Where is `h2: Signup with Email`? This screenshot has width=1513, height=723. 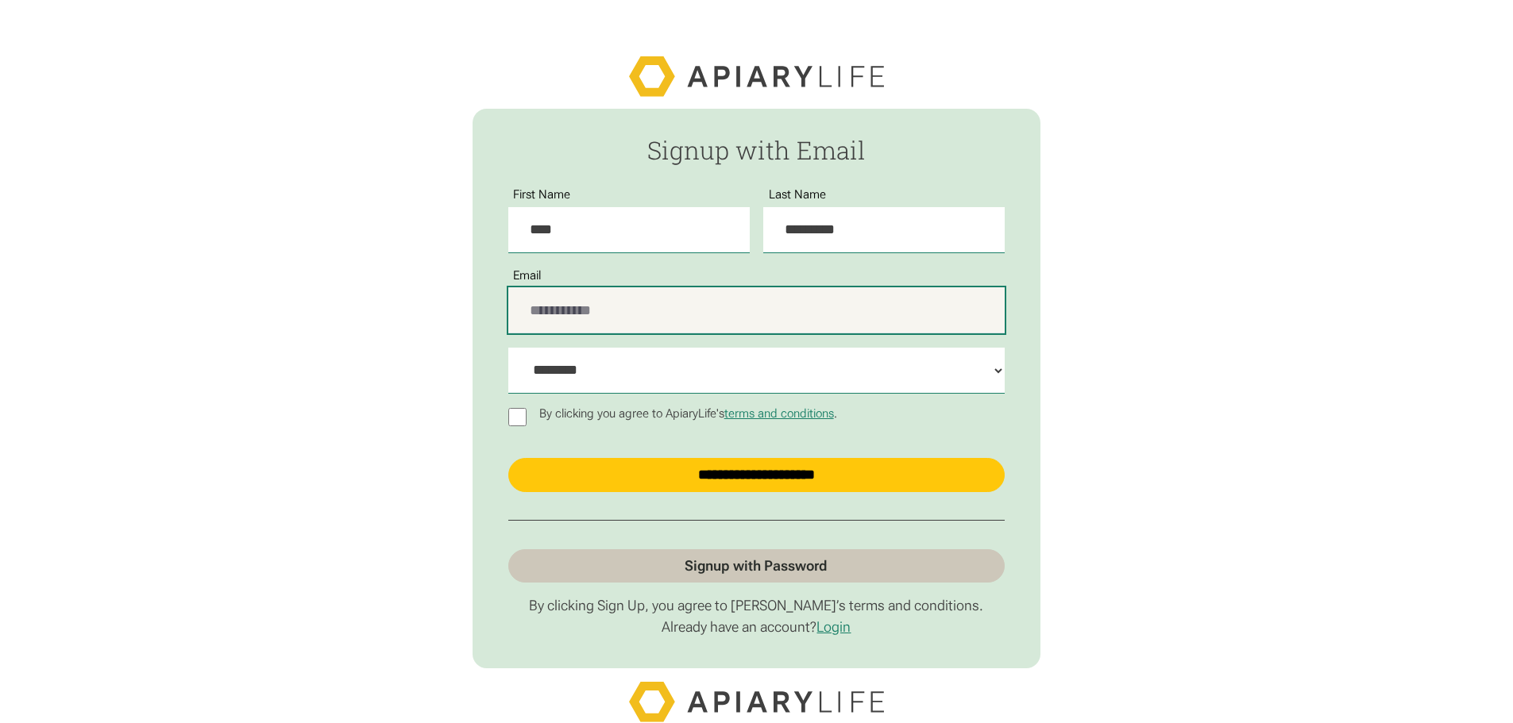 h2: Signup with Email is located at coordinates (756, 150).